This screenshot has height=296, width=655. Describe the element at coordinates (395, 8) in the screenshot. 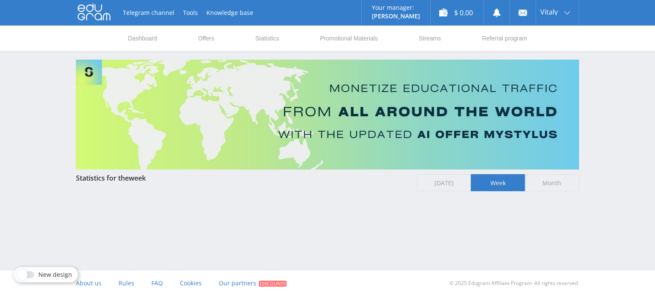

I see `p: Your manager:` at that location.